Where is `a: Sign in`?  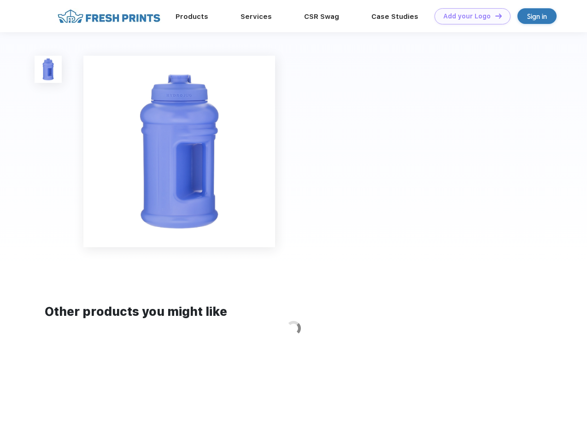
a: Sign in is located at coordinates (537, 16).